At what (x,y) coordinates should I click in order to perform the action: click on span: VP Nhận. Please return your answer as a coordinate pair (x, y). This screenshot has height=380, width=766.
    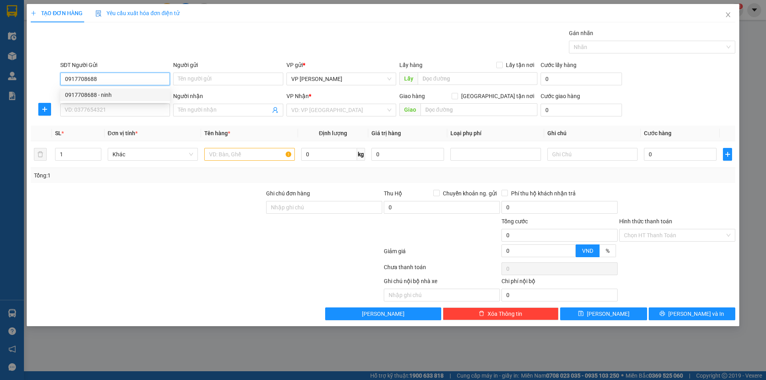
    Looking at the image, I should click on (298, 96).